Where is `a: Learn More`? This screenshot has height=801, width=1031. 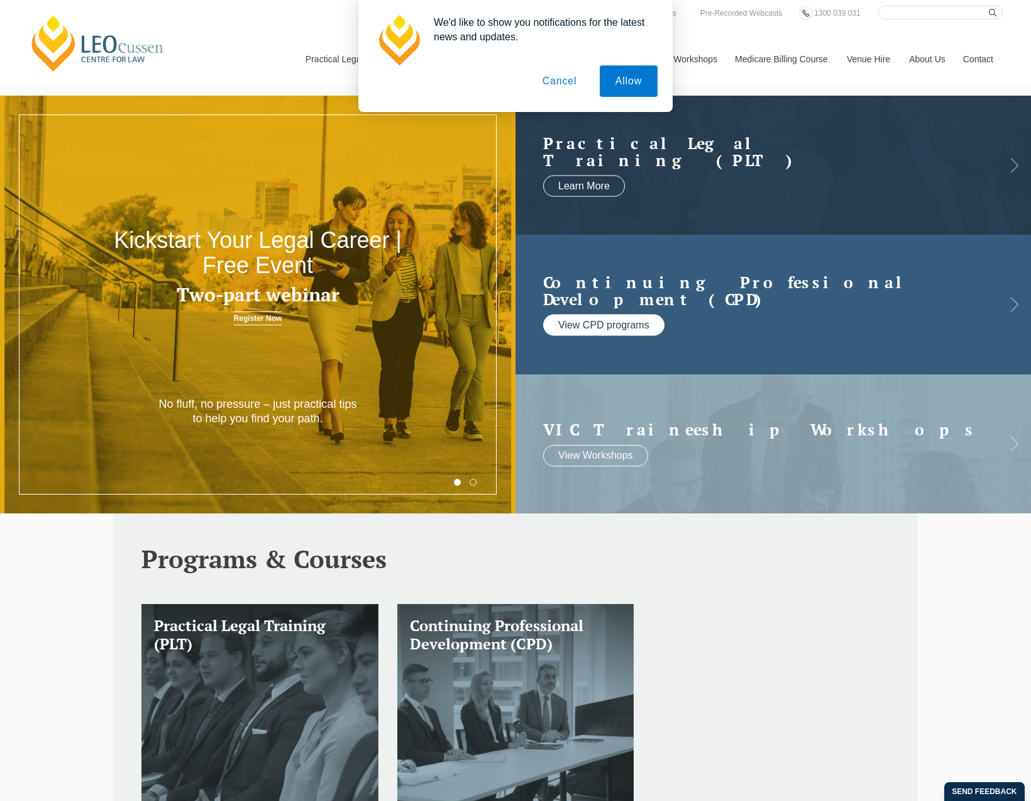 a: Learn More is located at coordinates (584, 186).